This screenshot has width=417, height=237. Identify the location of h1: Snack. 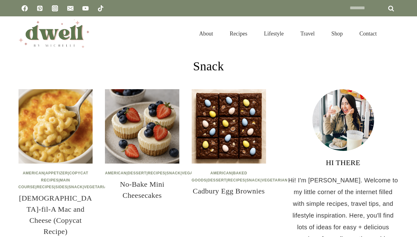
(209, 66).